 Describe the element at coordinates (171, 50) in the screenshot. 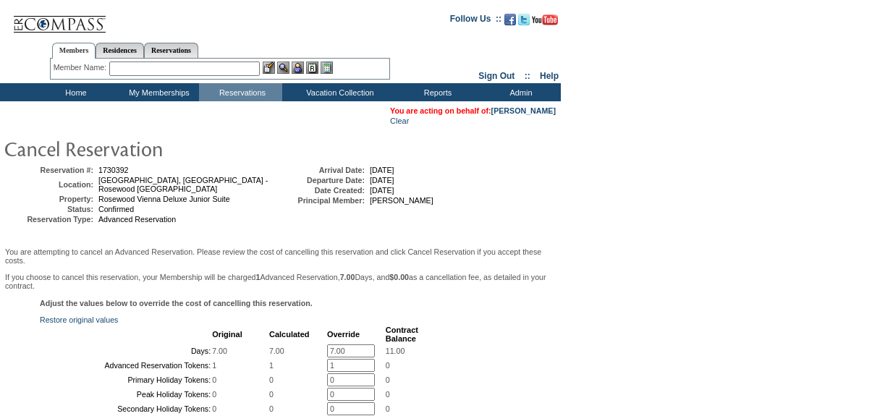

I see `a: Reservations` at that location.